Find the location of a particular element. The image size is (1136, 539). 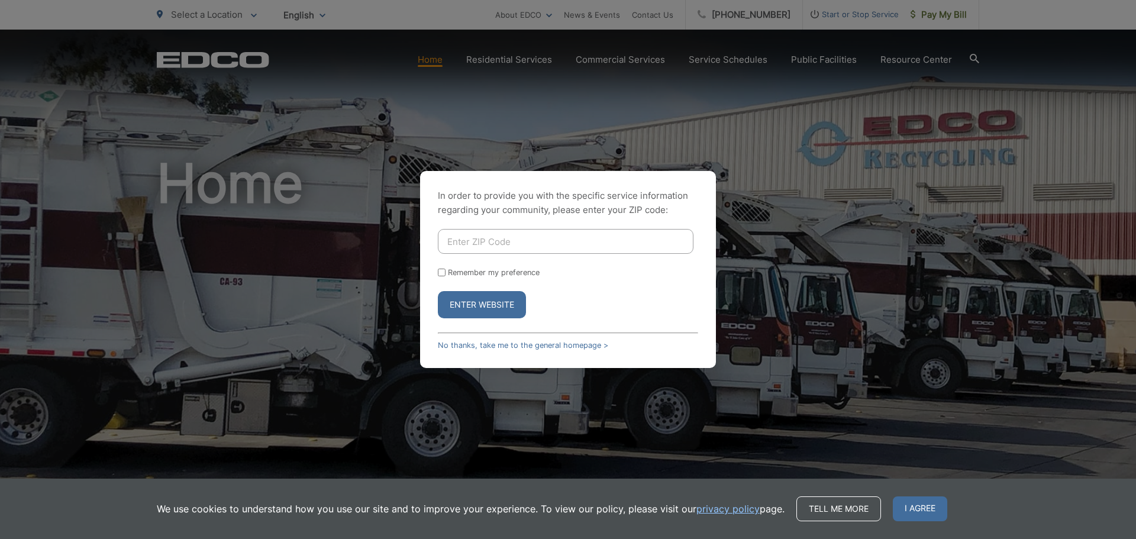

a: privacy policy is located at coordinates (727, 509).